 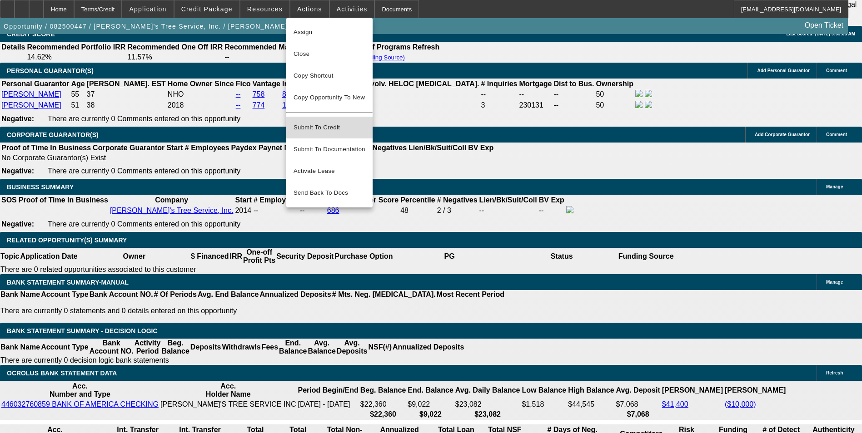 What do you see at coordinates (329, 149) in the screenshot?
I see `span: Submit To Documentation` at bounding box center [329, 149].